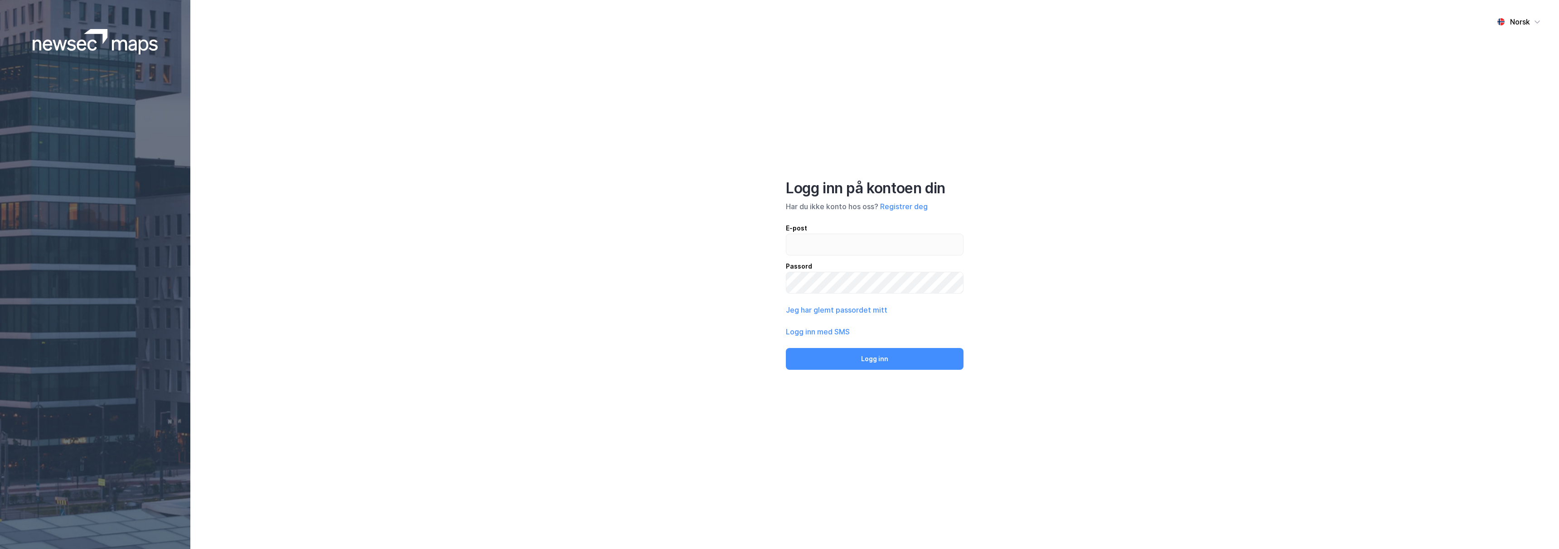 The height and width of the screenshot is (549, 1559). Describe the element at coordinates (875, 266) in the screenshot. I see `div: Passord` at that location.